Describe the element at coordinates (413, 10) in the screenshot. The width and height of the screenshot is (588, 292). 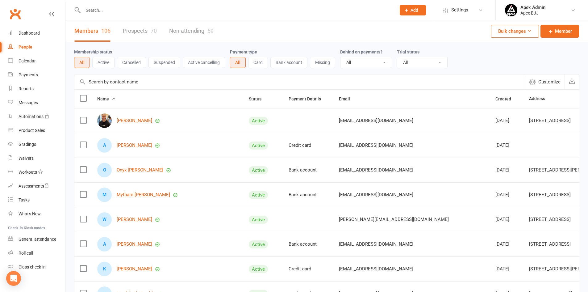
I see `button: Add` at that location.